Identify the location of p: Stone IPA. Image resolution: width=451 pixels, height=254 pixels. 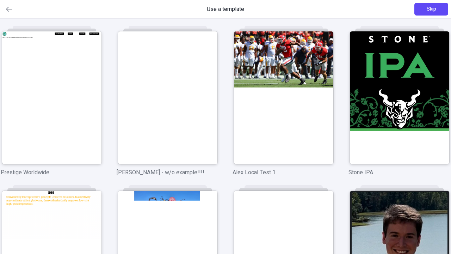
(399, 172).